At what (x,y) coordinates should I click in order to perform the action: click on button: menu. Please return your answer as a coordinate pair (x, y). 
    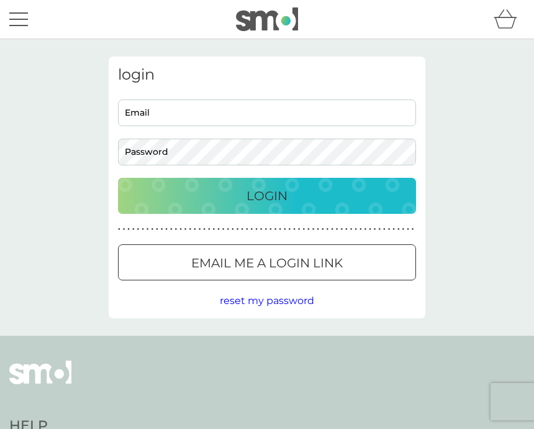
    Looking at the image, I should click on (19, 19).